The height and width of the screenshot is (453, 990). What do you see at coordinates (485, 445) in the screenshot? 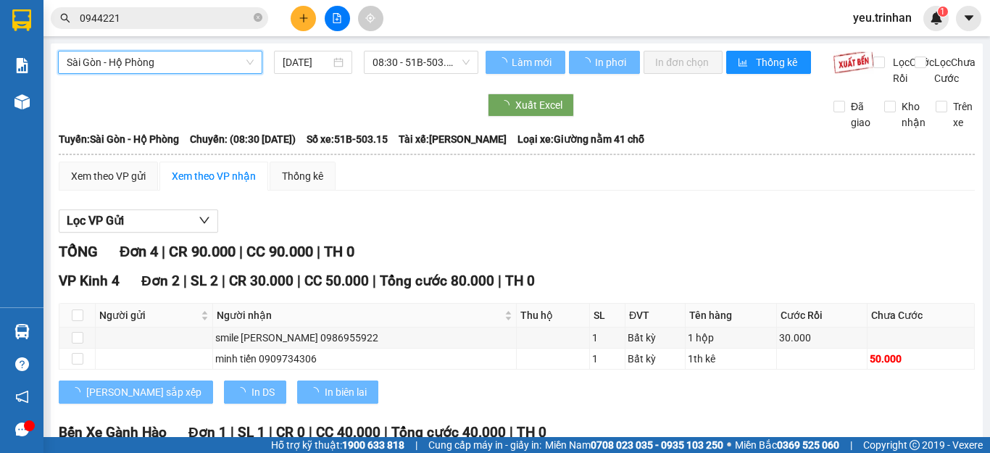
I see `span: Cung cấp máy in - giấy in:` at bounding box center [485, 445].